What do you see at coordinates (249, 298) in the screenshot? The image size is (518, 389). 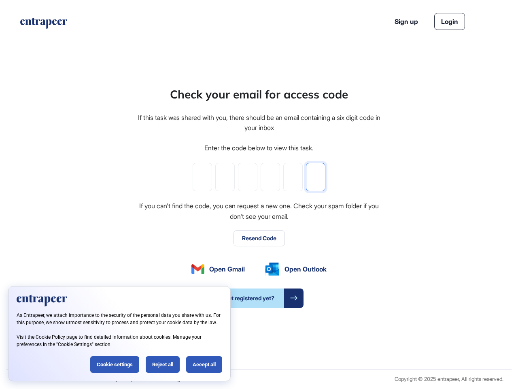 I see `span: Not registered yet?` at bounding box center [249, 298].